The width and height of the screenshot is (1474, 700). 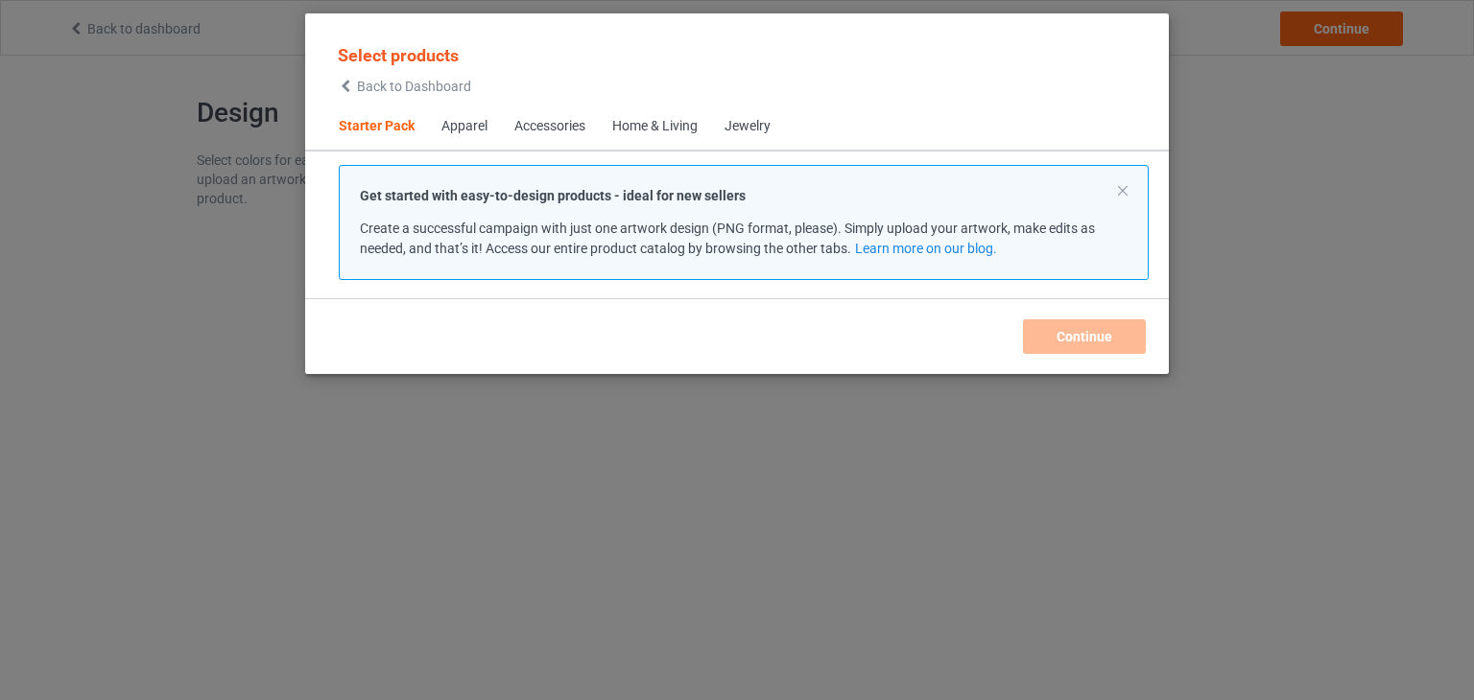 I want to click on a: Learn more on our blog., so click(x=926, y=248).